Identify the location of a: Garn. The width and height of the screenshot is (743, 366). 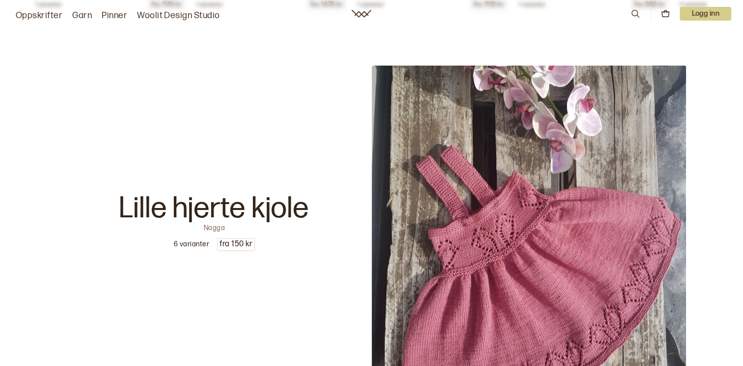
(82, 16).